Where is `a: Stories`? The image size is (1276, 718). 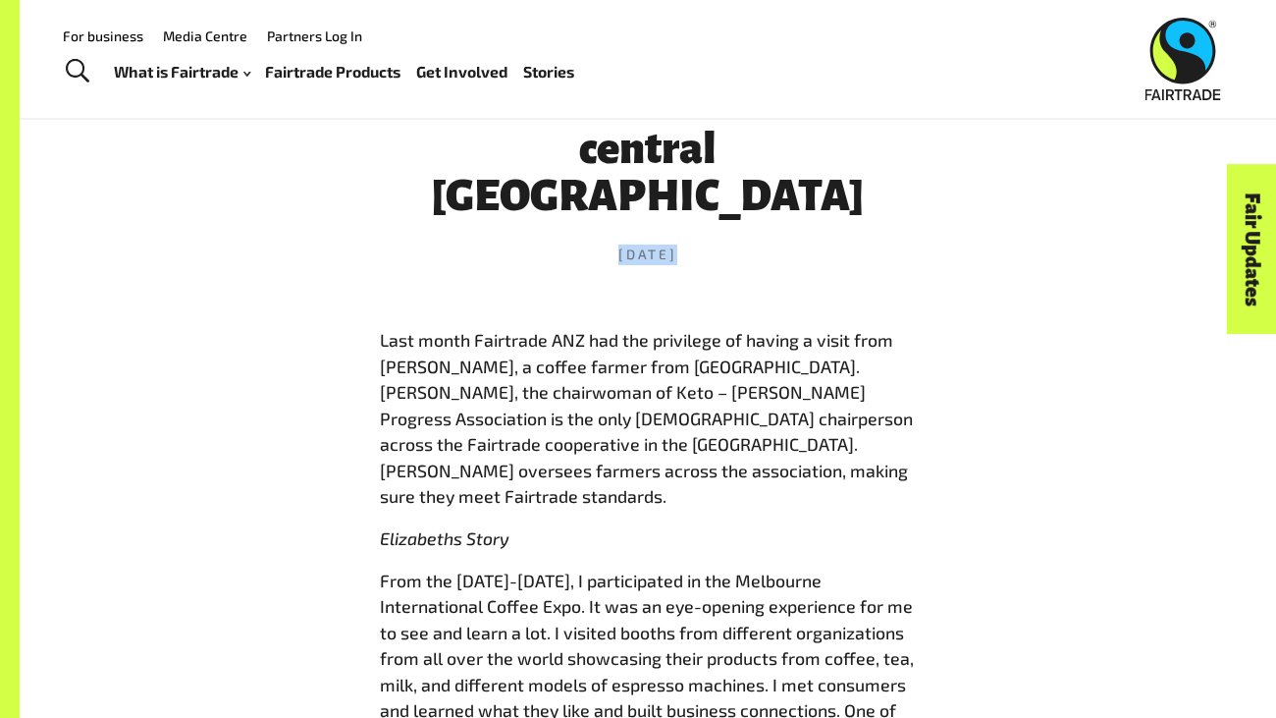 a: Stories is located at coordinates (549, 72).